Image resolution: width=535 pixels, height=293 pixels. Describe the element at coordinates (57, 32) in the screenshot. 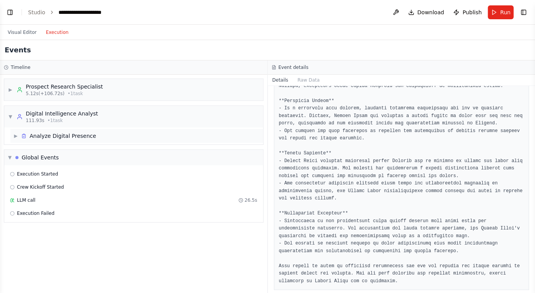

I see `button: Execution` at that location.